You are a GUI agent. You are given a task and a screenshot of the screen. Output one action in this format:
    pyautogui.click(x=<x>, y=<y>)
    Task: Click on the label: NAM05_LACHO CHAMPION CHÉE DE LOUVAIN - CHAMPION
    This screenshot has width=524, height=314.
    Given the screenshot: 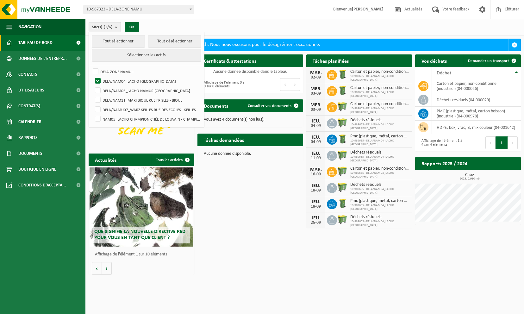 What is the action you would take?
    pyautogui.click(x=148, y=119)
    